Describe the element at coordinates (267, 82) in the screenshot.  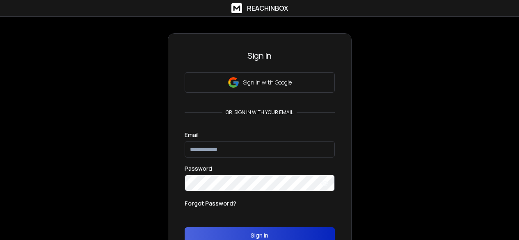
I see `p: Sign in with Google` at that location.